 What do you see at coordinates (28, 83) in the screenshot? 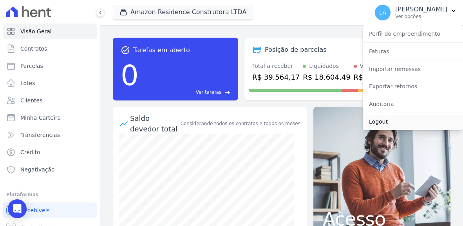
I see `span: Lotes` at bounding box center [28, 83].